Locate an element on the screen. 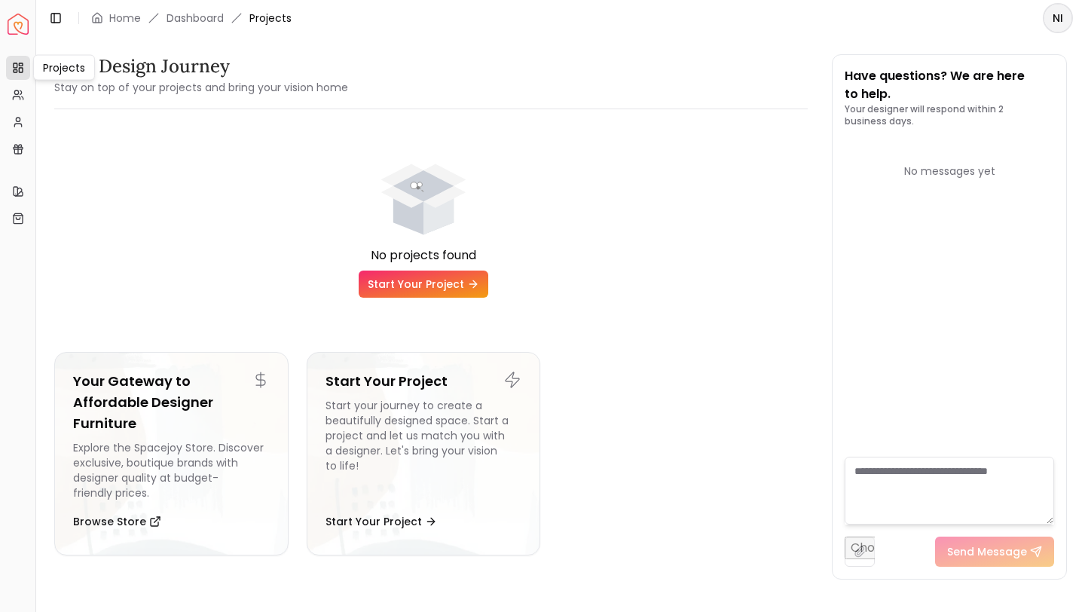 The width and height of the screenshot is (1085, 612). div: Explore the Spacejoy Store. Discover exclusive, boutique brands with designer quality at budget-f... is located at coordinates (171, 470).